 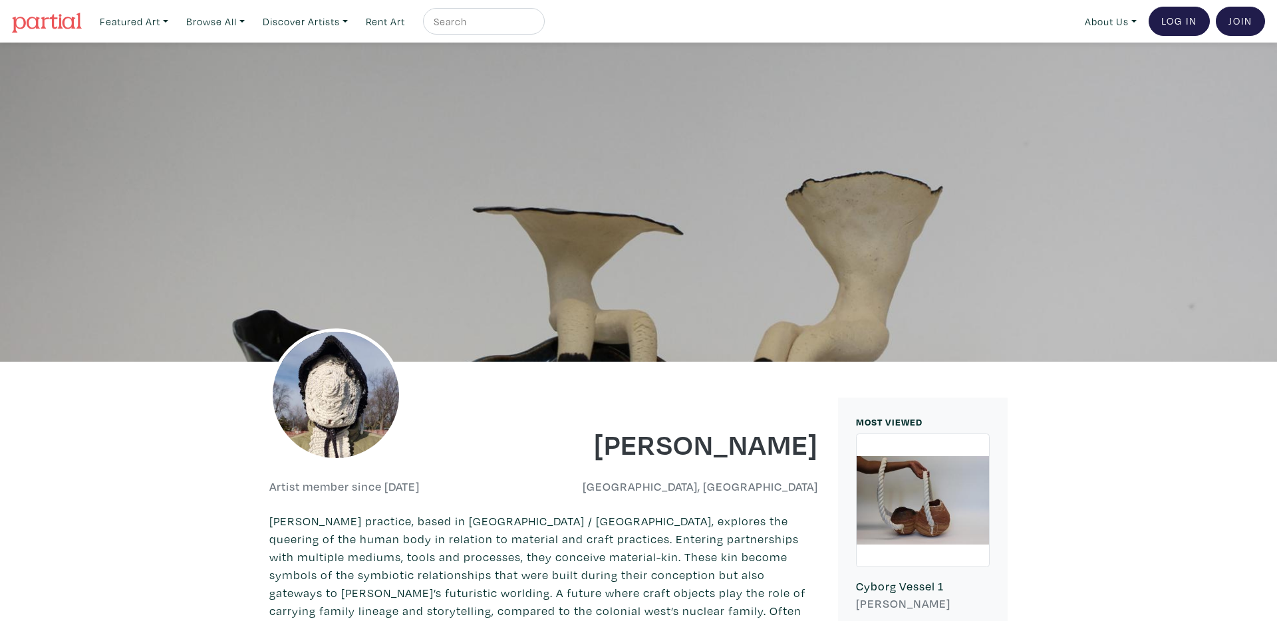 What do you see at coordinates (922, 587) in the screenshot?
I see `h6: Cyborg Vessel 1` at bounding box center [922, 587].